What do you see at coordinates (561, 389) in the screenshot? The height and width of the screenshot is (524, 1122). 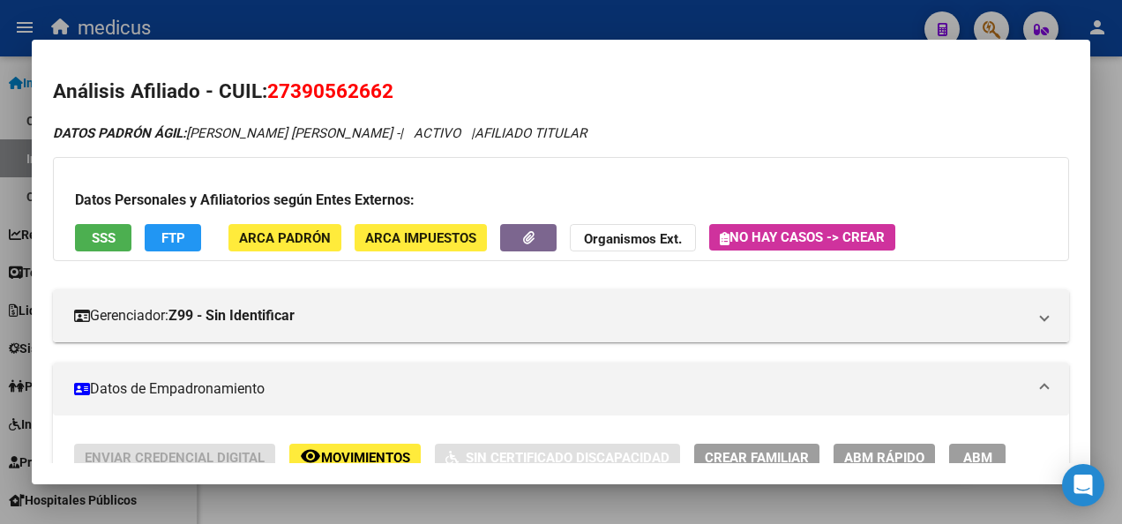 I see `mat-expansion-panel-header: Datos de Empadronamiento` at bounding box center [561, 389].